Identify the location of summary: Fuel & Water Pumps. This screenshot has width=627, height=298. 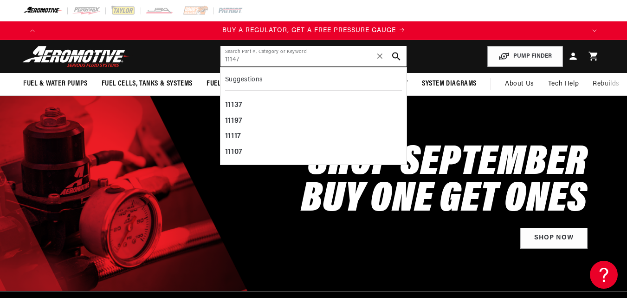
(55, 84).